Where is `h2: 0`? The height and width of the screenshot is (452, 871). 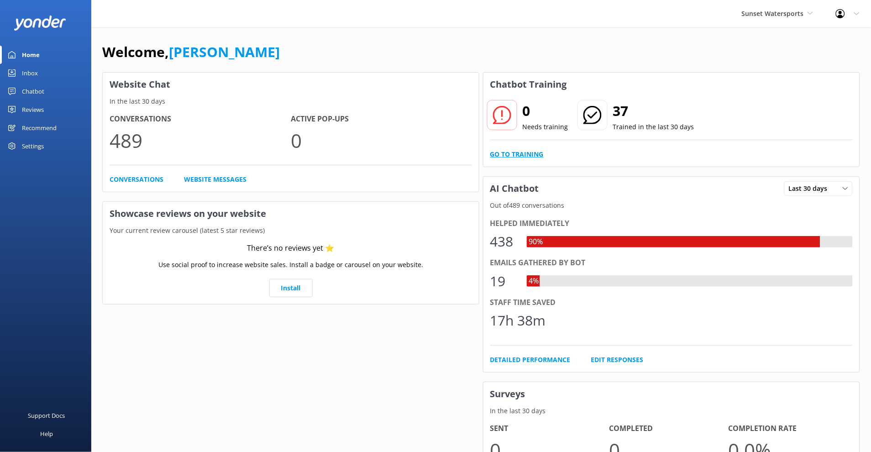 h2: 0 is located at coordinates (545, 111).